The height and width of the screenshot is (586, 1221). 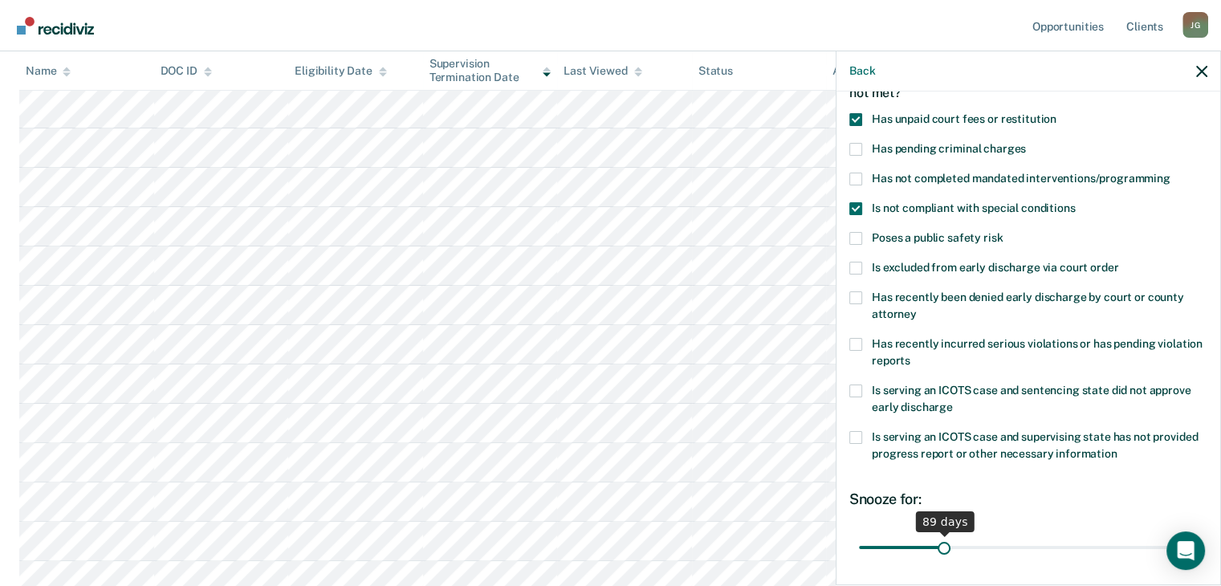 I want to click on span: Is not compliant with special conditions, so click(x=973, y=208).